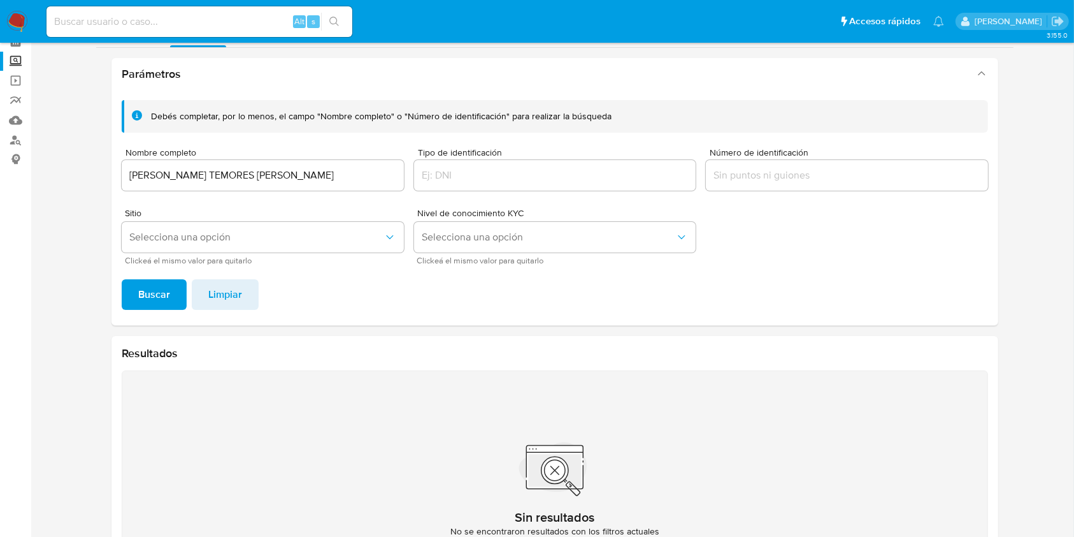  What do you see at coordinates (314, 21) in the screenshot?
I see `span: s` at bounding box center [314, 21].